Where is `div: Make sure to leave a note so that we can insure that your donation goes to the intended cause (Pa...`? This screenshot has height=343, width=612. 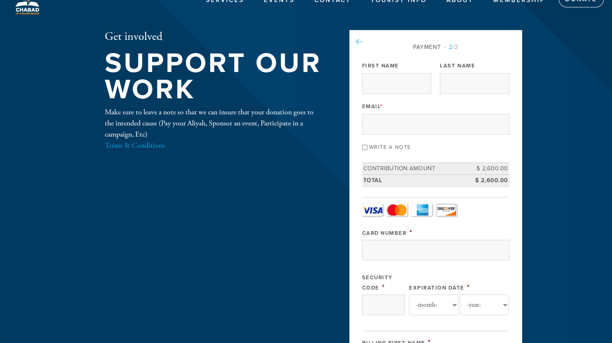 div: Make sure to leave a note so that we can insure that your donation goes to the intended cause (Pa... is located at coordinates (214, 129).